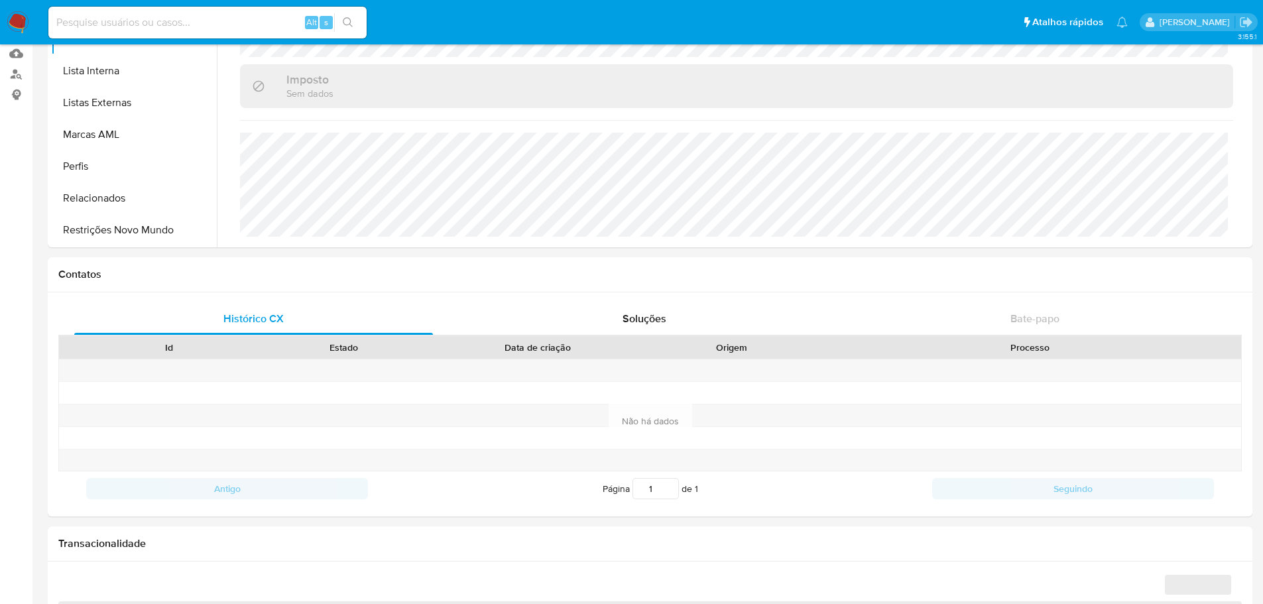  I want to click on button: Antigo, so click(227, 489).